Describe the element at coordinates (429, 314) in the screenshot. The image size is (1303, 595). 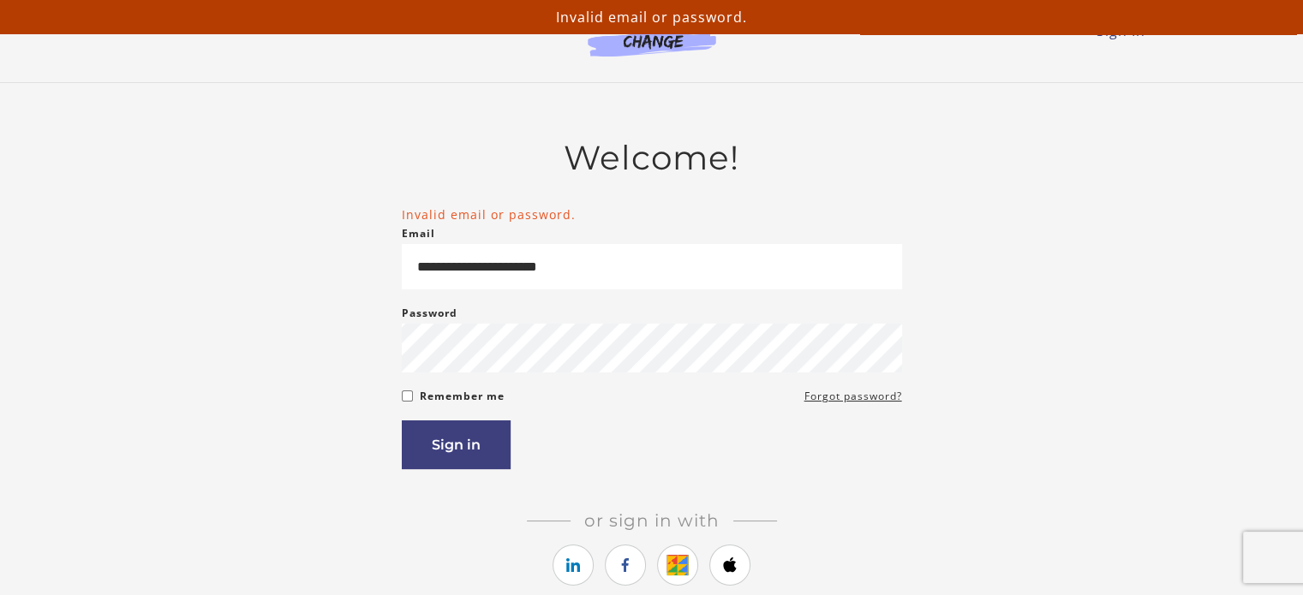
I see `label: Password` at that location.